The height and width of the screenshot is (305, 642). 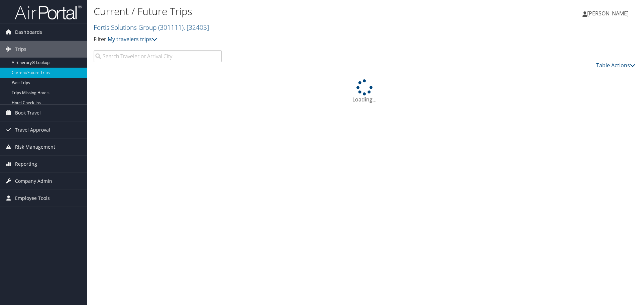 I want to click on span: , [ 32403 ], so click(x=196, y=27).